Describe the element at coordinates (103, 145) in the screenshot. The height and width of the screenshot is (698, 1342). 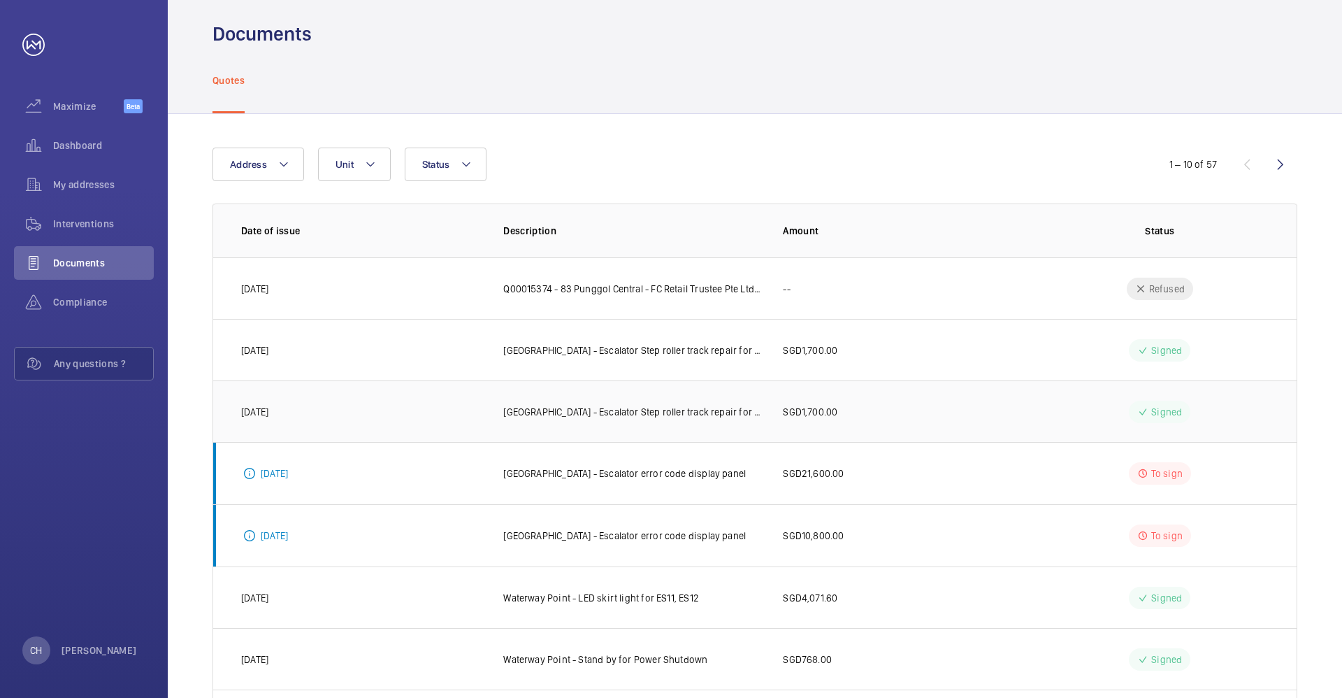
I see `span: Dashboard` at that location.